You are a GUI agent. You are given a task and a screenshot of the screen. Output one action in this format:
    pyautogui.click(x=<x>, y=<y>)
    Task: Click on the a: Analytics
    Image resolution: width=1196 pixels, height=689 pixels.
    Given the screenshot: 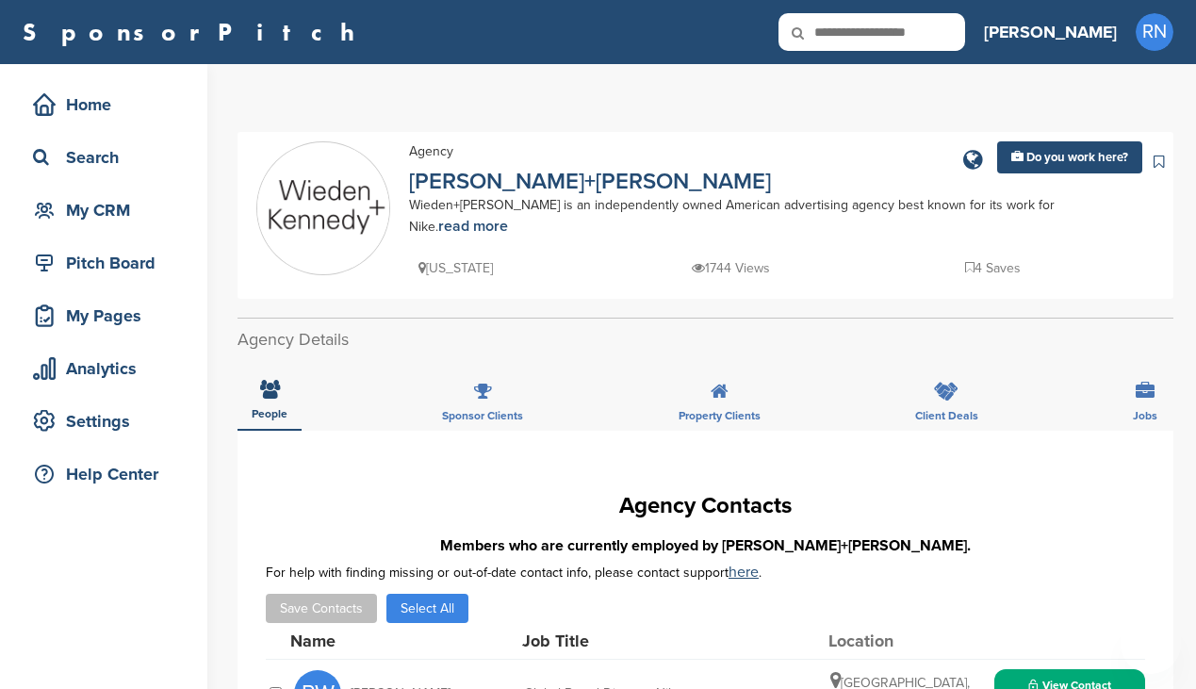 What is the action you would take?
    pyautogui.click(x=104, y=369)
    